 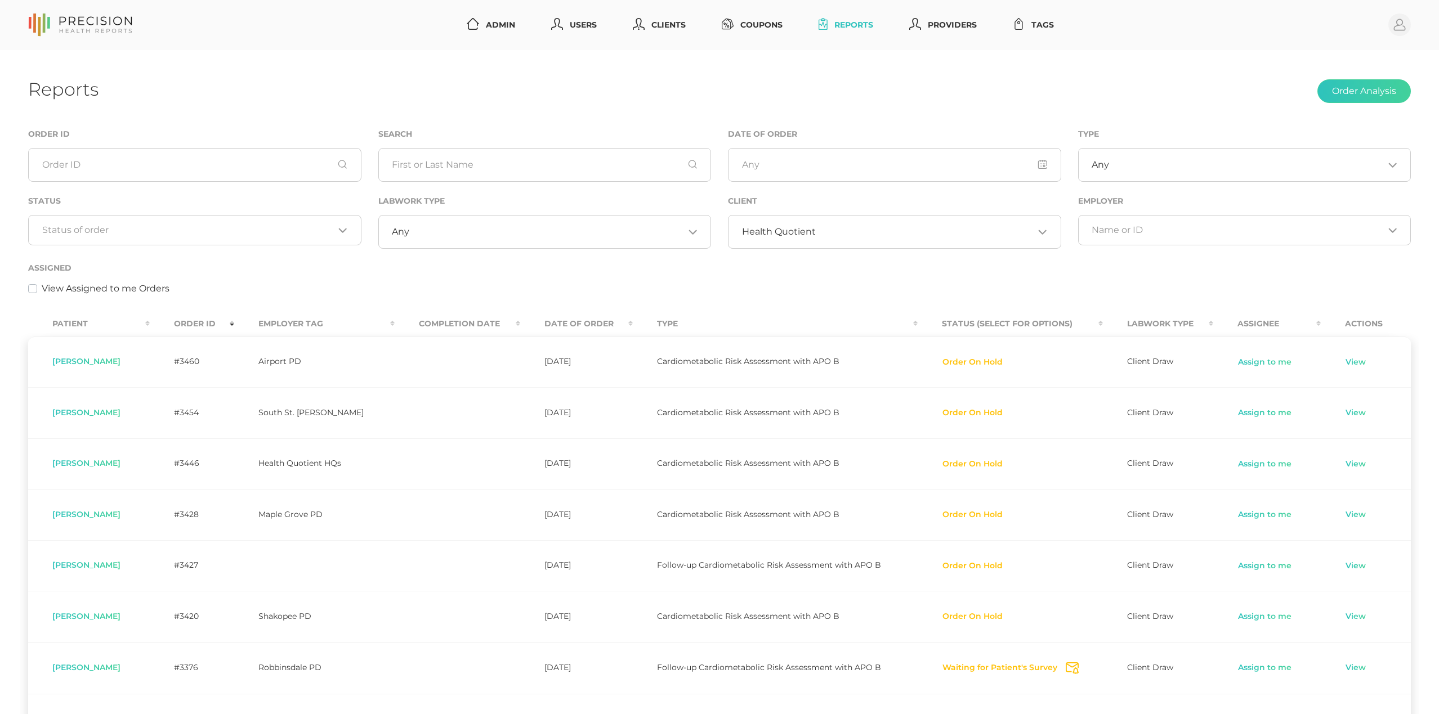 I want to click on label: Status, so click(x=44, y=201).